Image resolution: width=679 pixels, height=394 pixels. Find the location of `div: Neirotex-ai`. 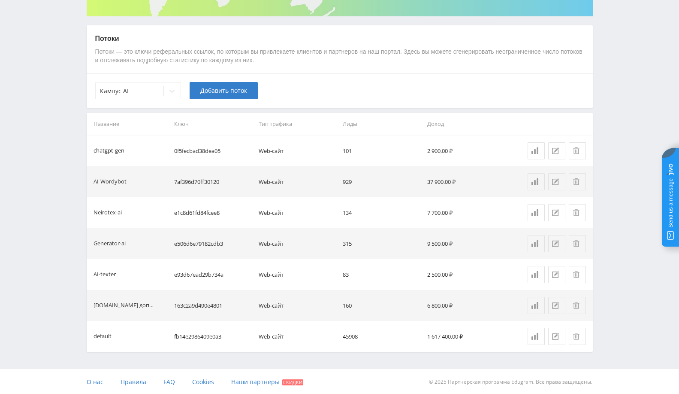

div: Neirotex-ai is located at coordinates (108, 212).